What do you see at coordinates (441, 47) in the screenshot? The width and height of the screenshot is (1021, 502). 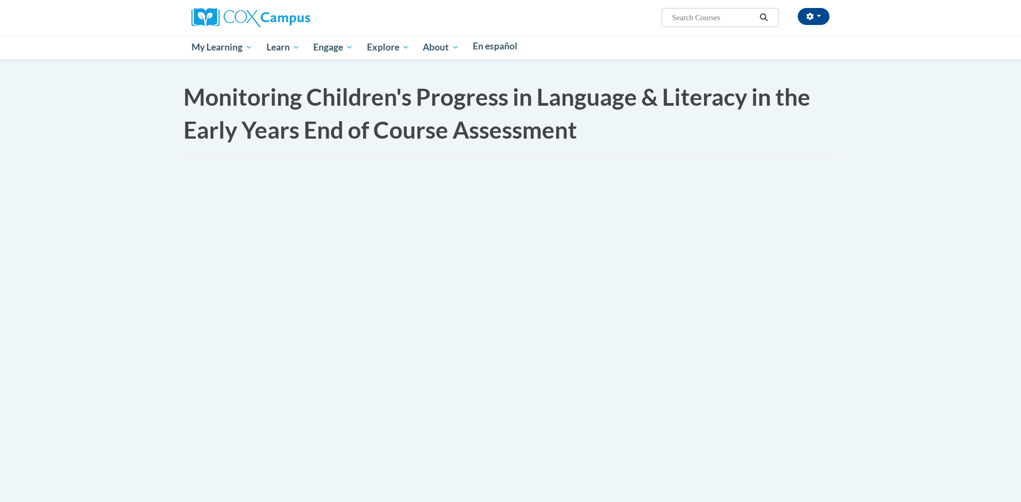 I see `span: About` at bounding box center [441, 47].